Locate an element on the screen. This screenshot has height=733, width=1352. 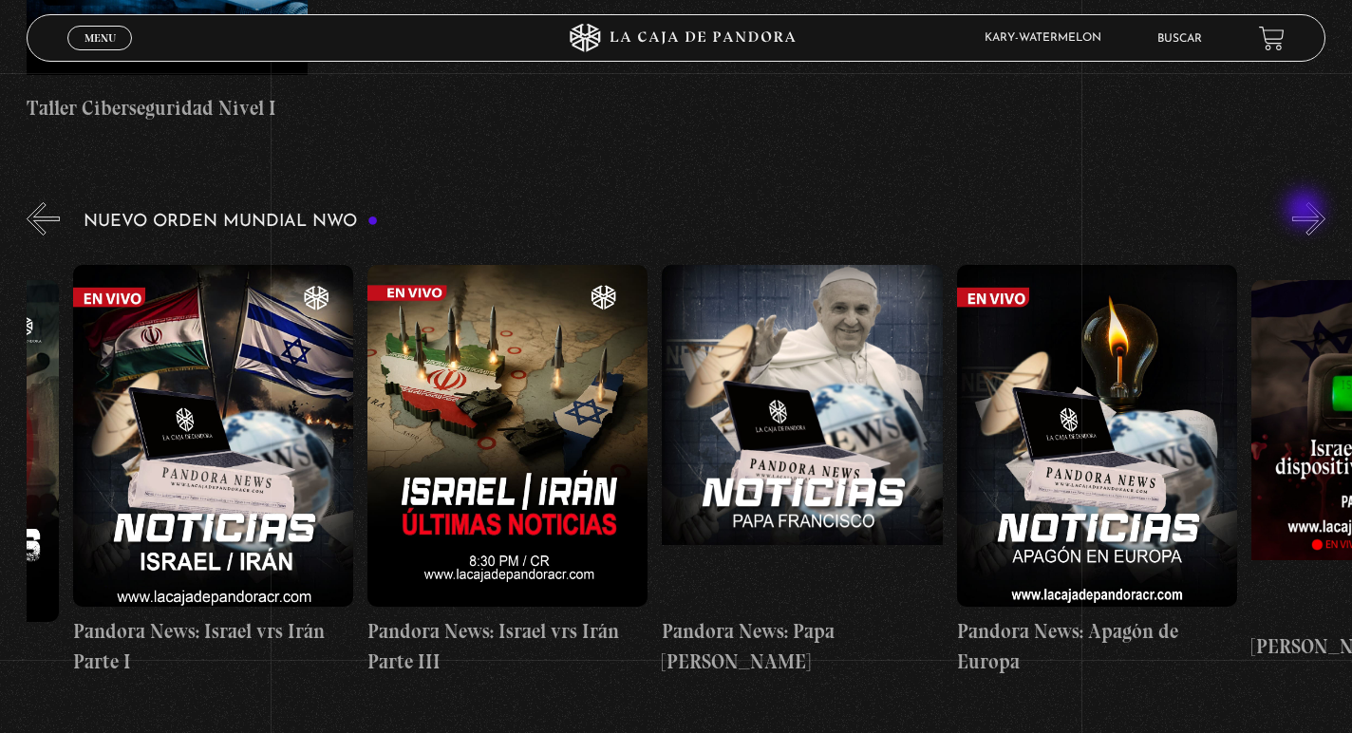
h4: Pandora News: Apagón de Europa is located at coordinates (1097, 646).